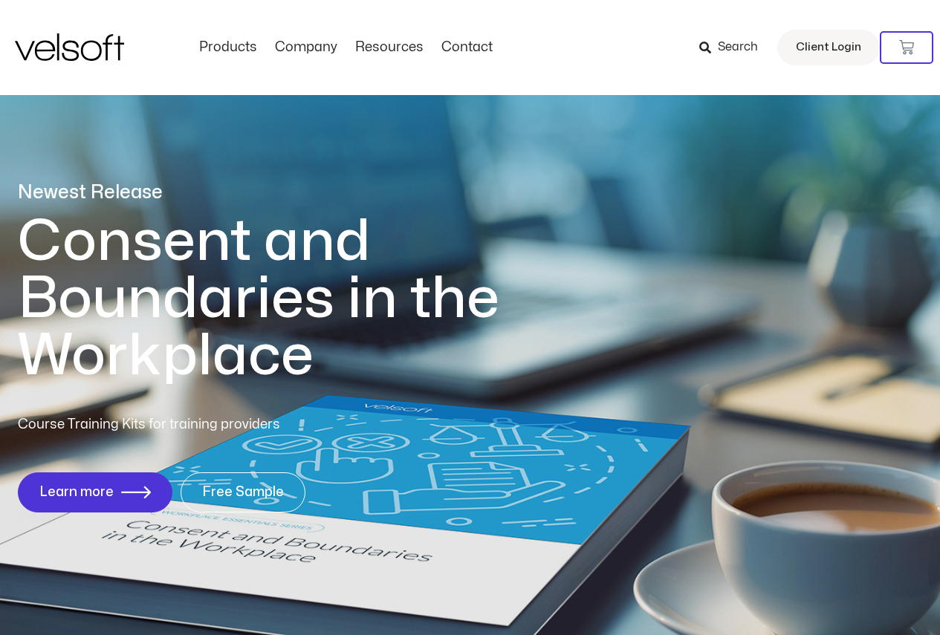 This screenshot has width=940, height=635. Describe the element at coordinates (289, 299) in the screenshot. I see `h1: Consent and Boundaries in the Workplace` at that location.